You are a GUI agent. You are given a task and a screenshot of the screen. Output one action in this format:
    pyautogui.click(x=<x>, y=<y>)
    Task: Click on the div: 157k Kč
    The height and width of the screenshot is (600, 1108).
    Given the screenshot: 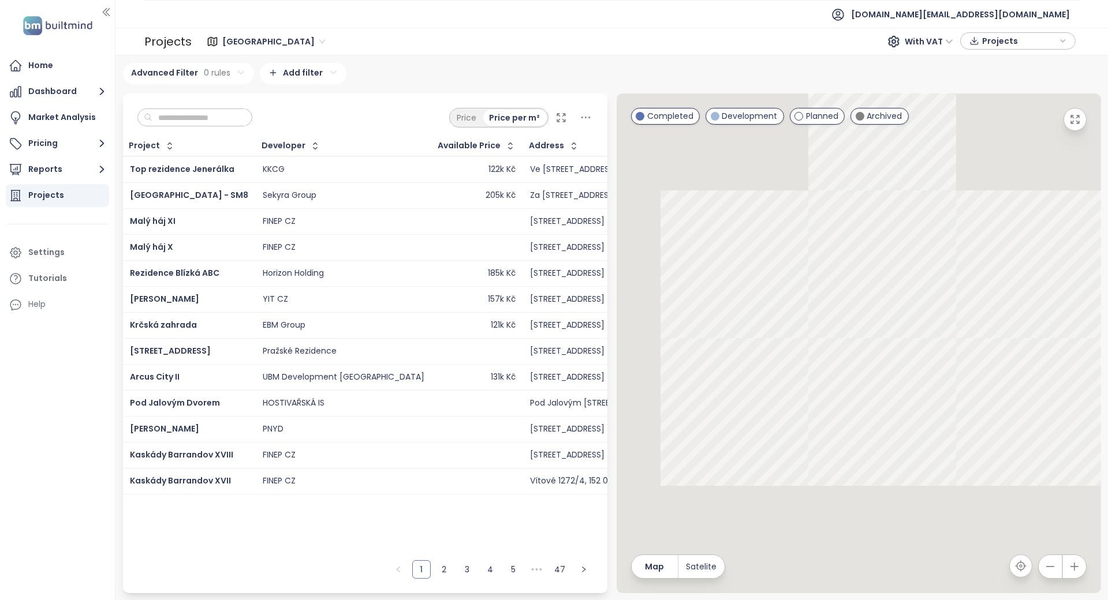 What is the action you would take?
    pyautogui.click(x=502, y=300)
    